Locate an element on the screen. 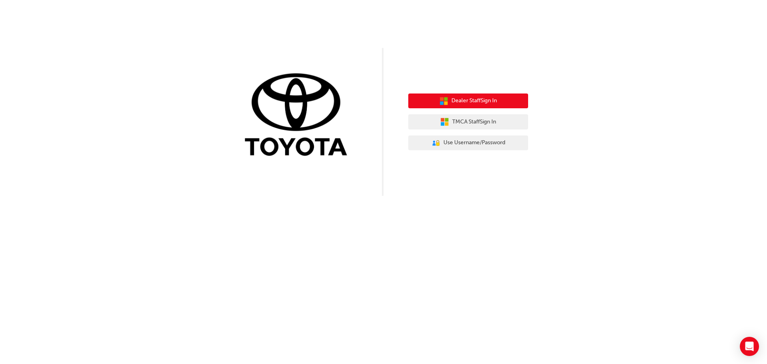  div: Open Intercom Messenger is located at coordinates (749, 346).